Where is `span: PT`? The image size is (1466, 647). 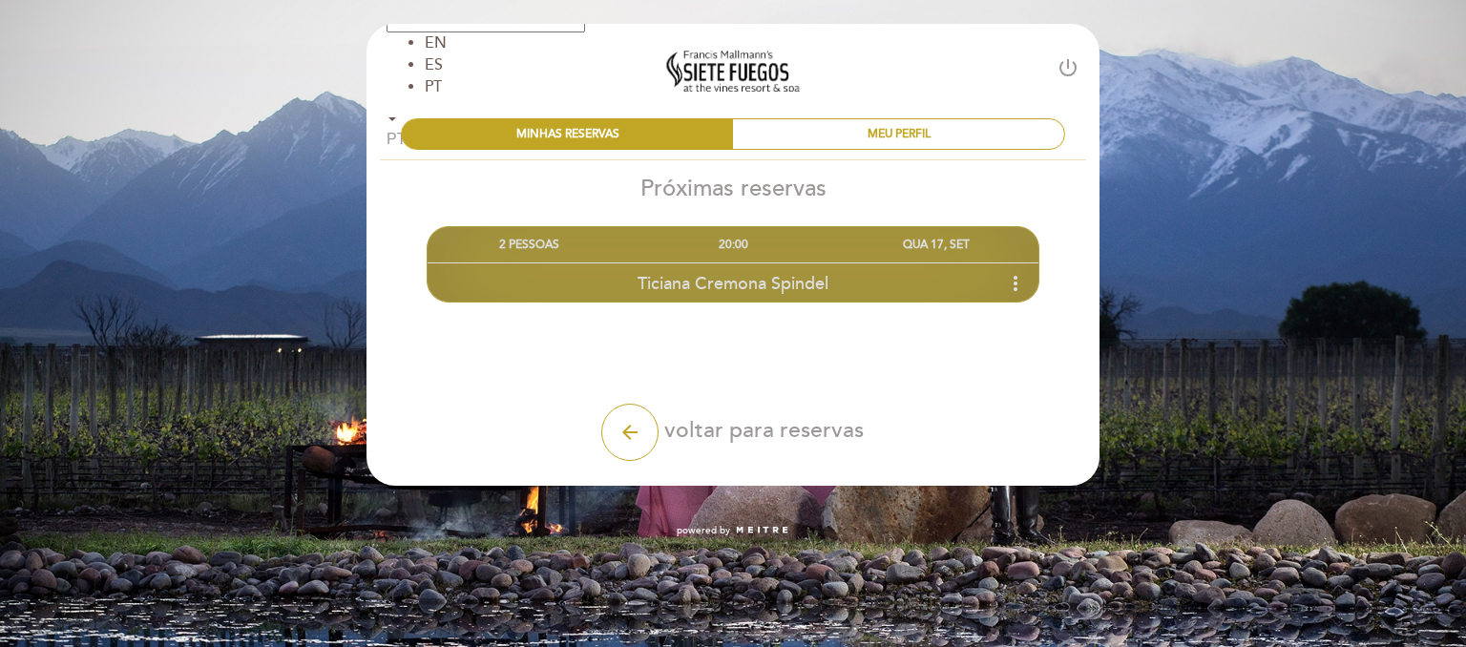
span: PT is located at coordinates (433, 87).